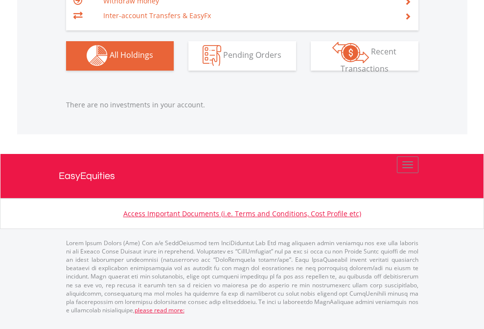  I want to click on a: Access Important Documents (i.e. Terms and Conditions, Cost Profile etc), so click(242, 213).